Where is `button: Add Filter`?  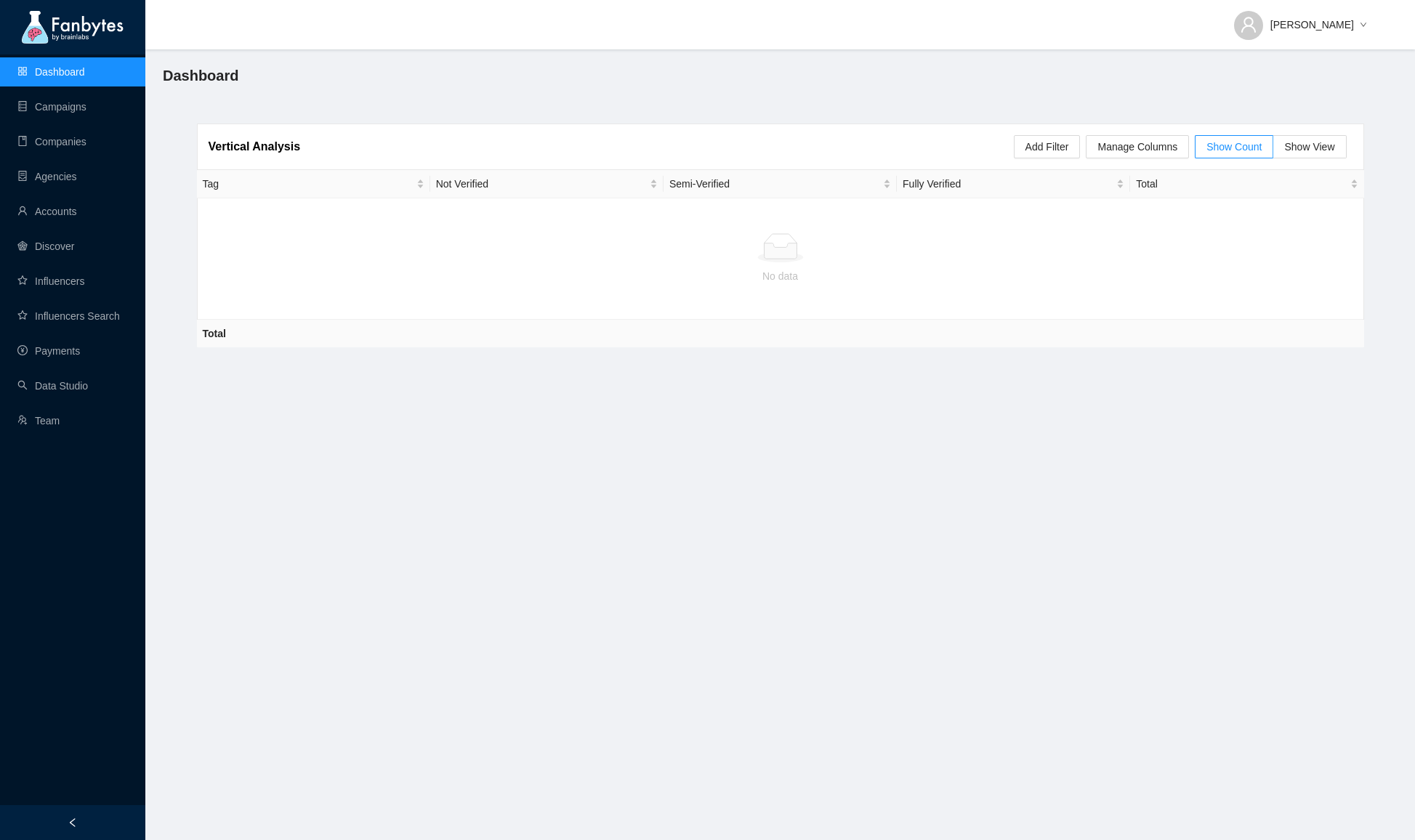 button: Add Filter is located at coordinates (1047, 147).